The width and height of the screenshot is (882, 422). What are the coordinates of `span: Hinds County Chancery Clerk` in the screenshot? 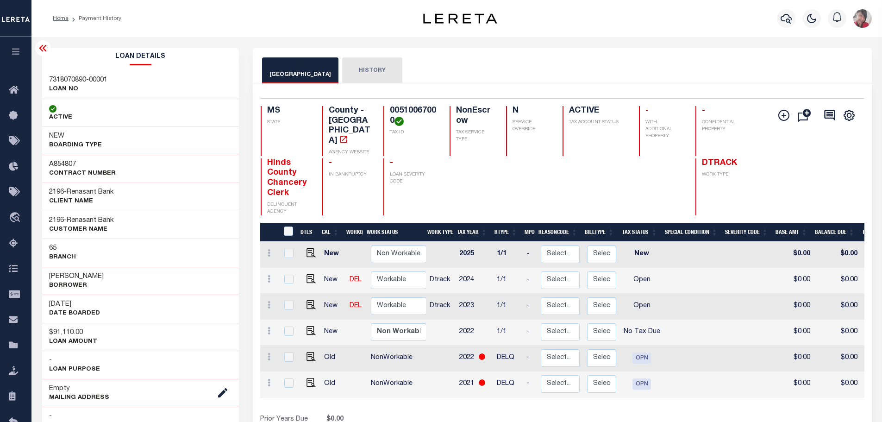 It's located at (287, 178).